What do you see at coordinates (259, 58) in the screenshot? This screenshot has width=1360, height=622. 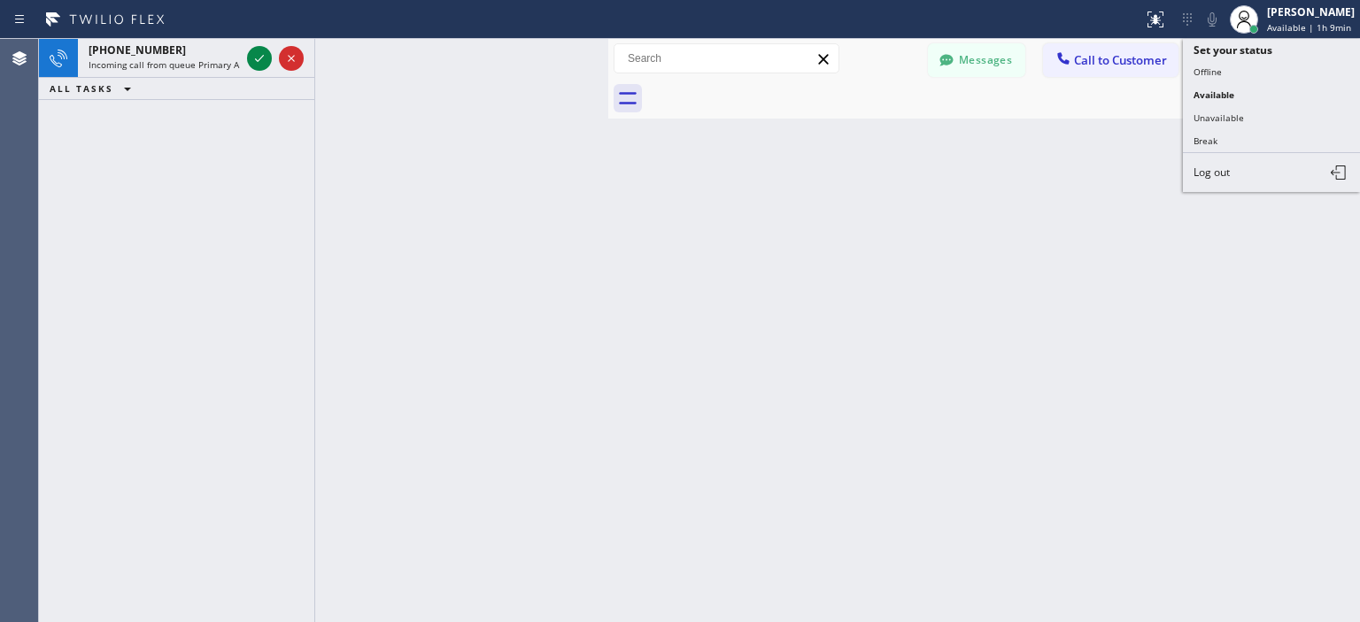 I see `button: Accept` at bounding box center [259, 58].